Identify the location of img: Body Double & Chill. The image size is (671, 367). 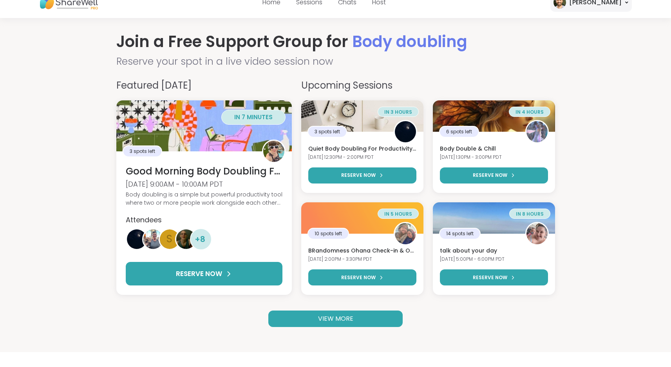
(494, 116).